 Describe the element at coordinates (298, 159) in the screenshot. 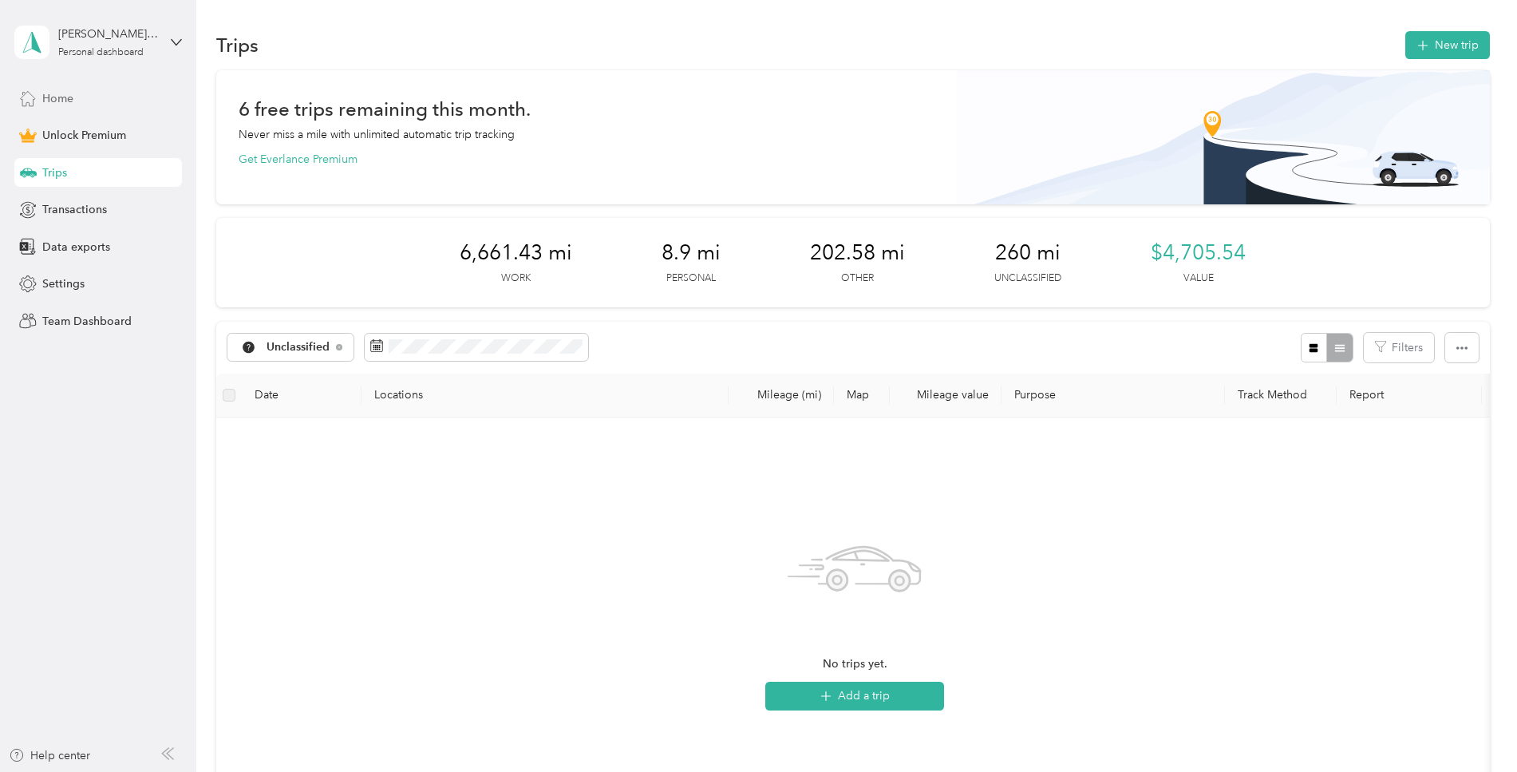

I see `button: Get Everlance Premium` at that location.